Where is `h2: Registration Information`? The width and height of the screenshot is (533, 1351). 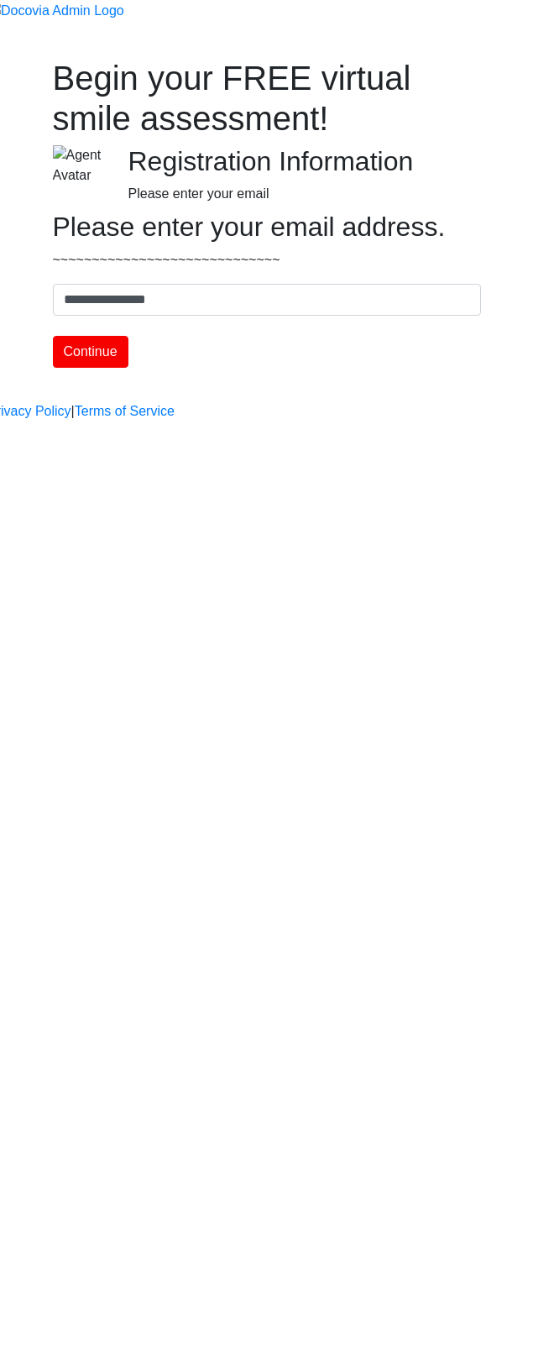 h2: Registration Information is located at coordinates (305, 161).